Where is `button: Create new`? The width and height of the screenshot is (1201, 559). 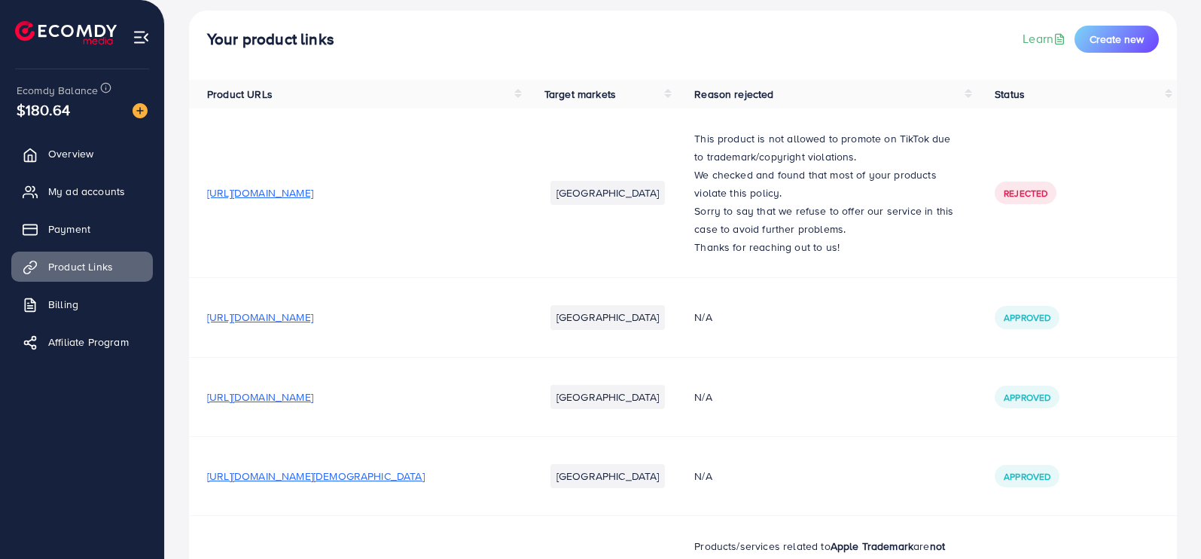
button: Create new is located at coordinates (1117, 39).